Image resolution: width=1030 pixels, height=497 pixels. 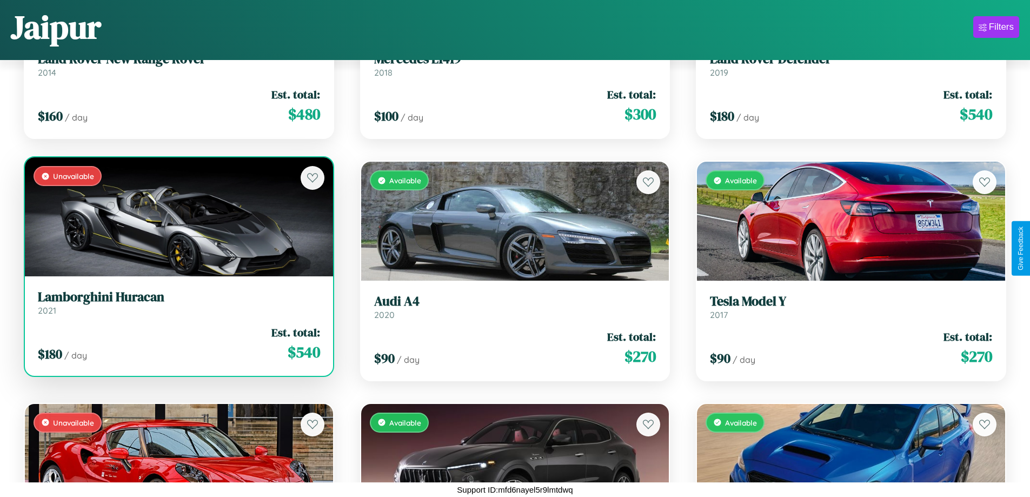 I want to click on a: Lamborghini Huracan2021, so click(x=179, y=302).